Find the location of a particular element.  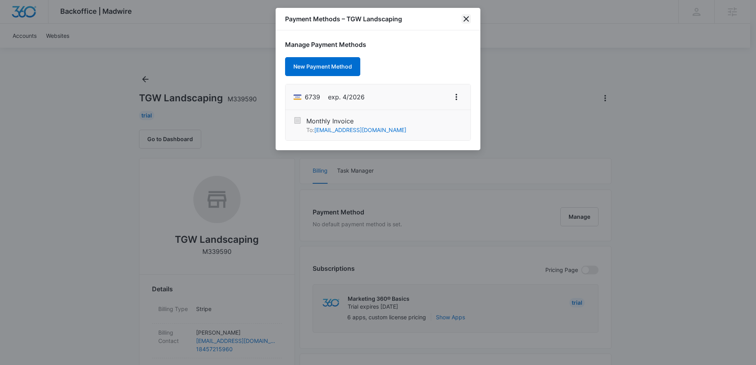

h1: Manage Payment Methods is located at coordinates (378, 44).